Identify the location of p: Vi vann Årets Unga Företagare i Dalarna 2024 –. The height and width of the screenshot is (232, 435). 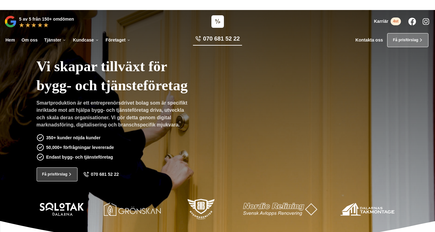
(217, 5).